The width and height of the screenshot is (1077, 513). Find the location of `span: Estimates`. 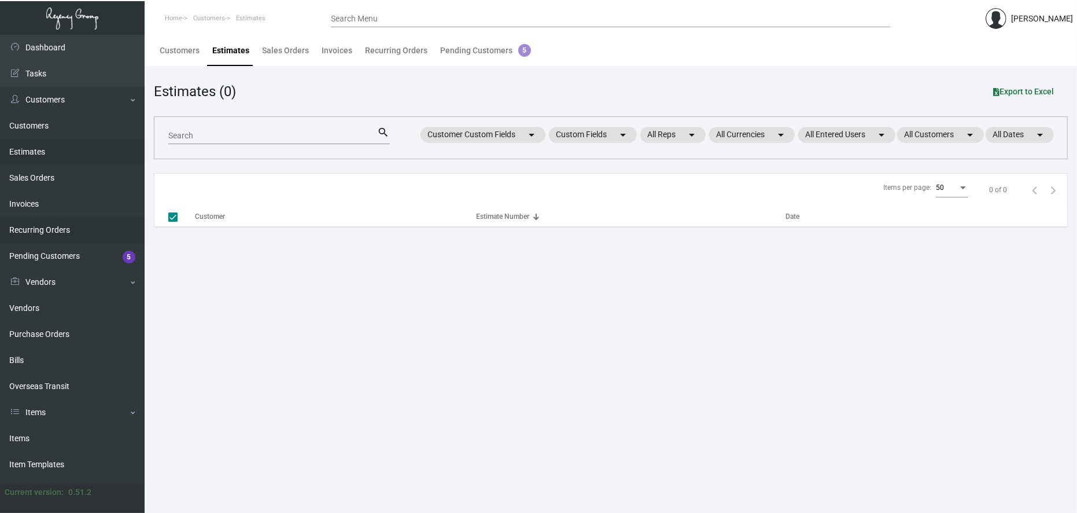

span: Estimates is located at coordinates (251, 18).